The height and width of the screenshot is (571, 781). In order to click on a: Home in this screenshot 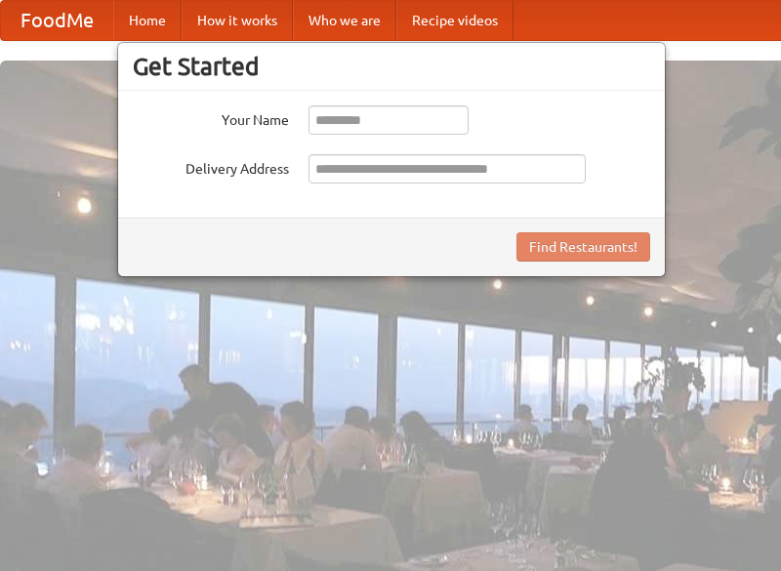, I will do `click(147, 20)`.